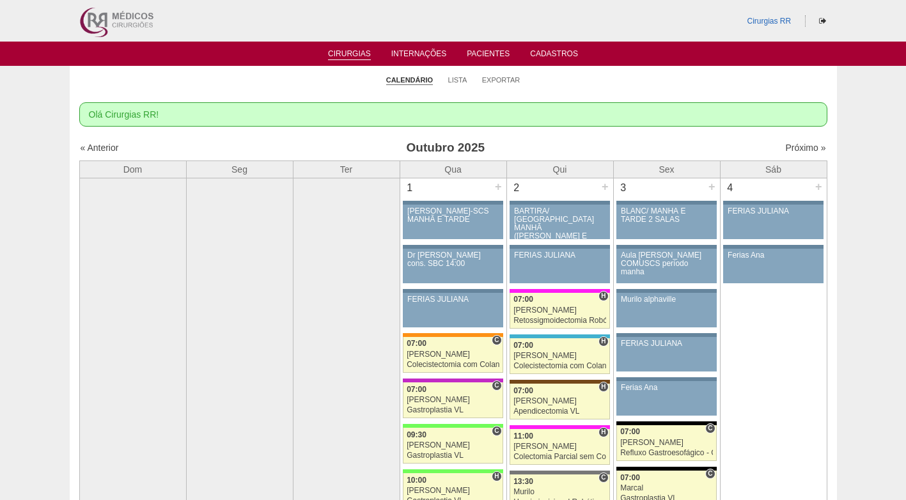 This screenshot has width=906, height=500. I want to click on div: Murilo alphaville, so click(666, 299).